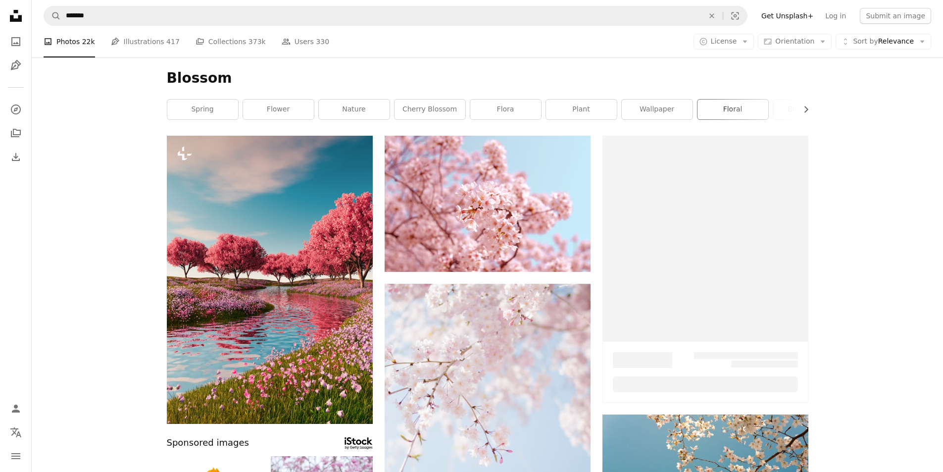  What do you see at coordinates (488, 204) in the screenshot?
I see `img: pink flowers` at bounding box center [488, 204].